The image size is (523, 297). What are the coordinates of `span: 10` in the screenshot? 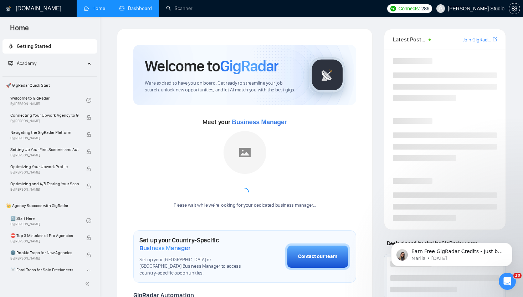 It's located at (517, 275).